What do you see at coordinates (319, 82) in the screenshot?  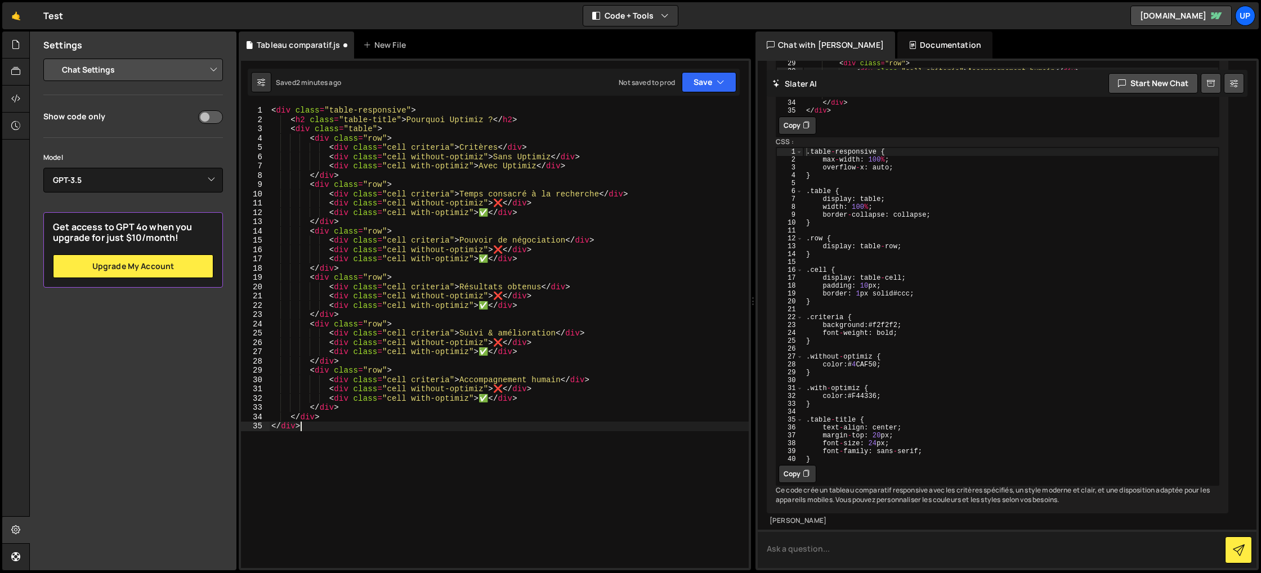 I see `div: 2 minutes ago` at bounding box center [319, 82].